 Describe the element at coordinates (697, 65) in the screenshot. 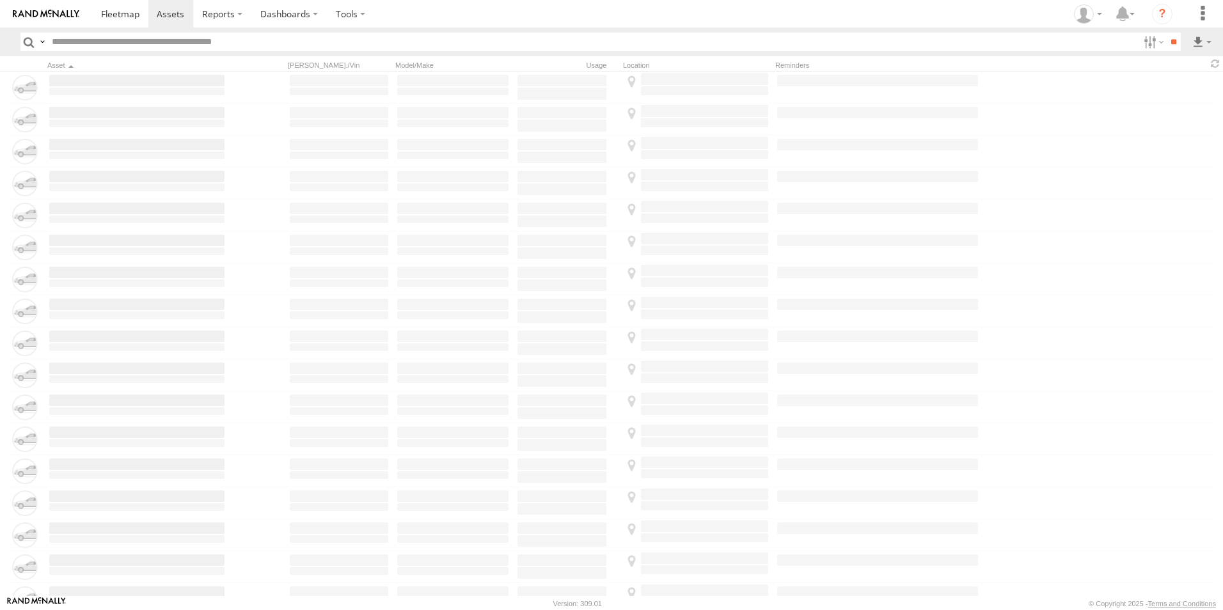

I see `div: Location` at that location.